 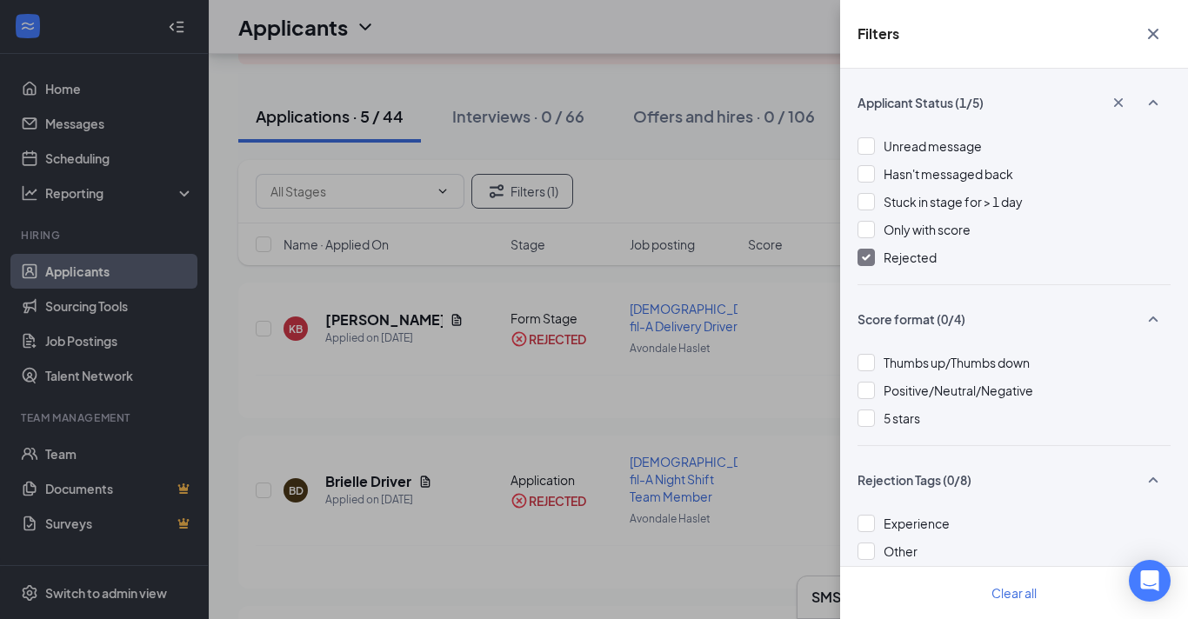 I want to click on img: checkbox, so click(x=866, y=258).